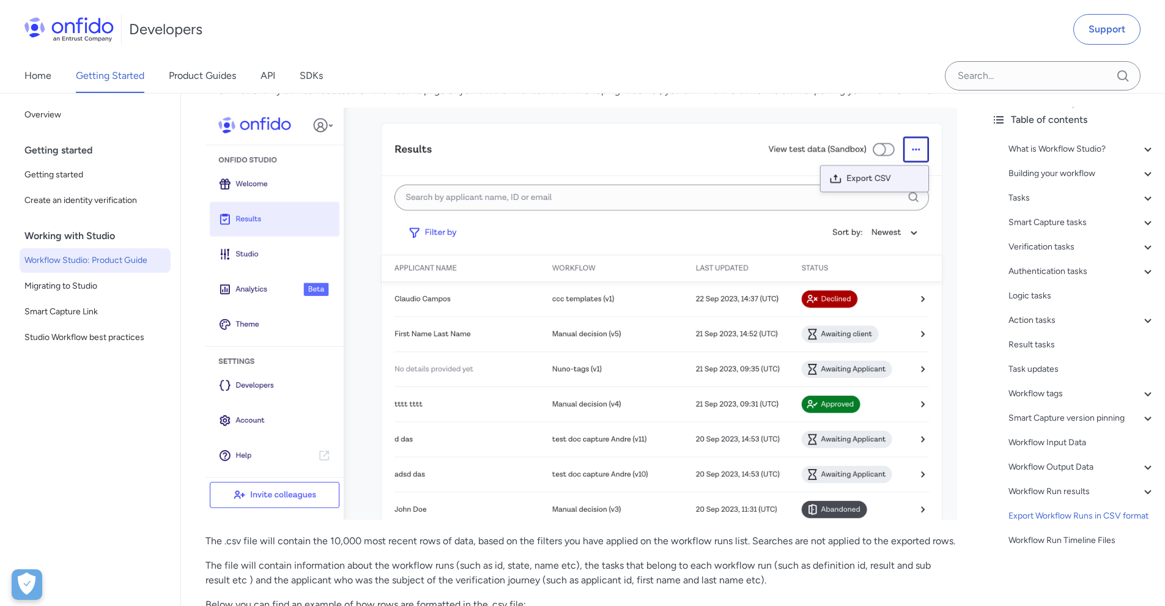 The image size is (1165, 606). What do you see at coordinates (1082, 320) in the screenshot?
I see `div: Action tasks` at bounding box center [1082, 320].